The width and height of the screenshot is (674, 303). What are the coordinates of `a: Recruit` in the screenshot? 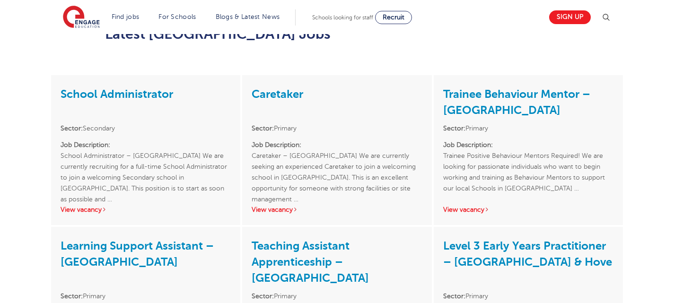 It's located at (394, 18).